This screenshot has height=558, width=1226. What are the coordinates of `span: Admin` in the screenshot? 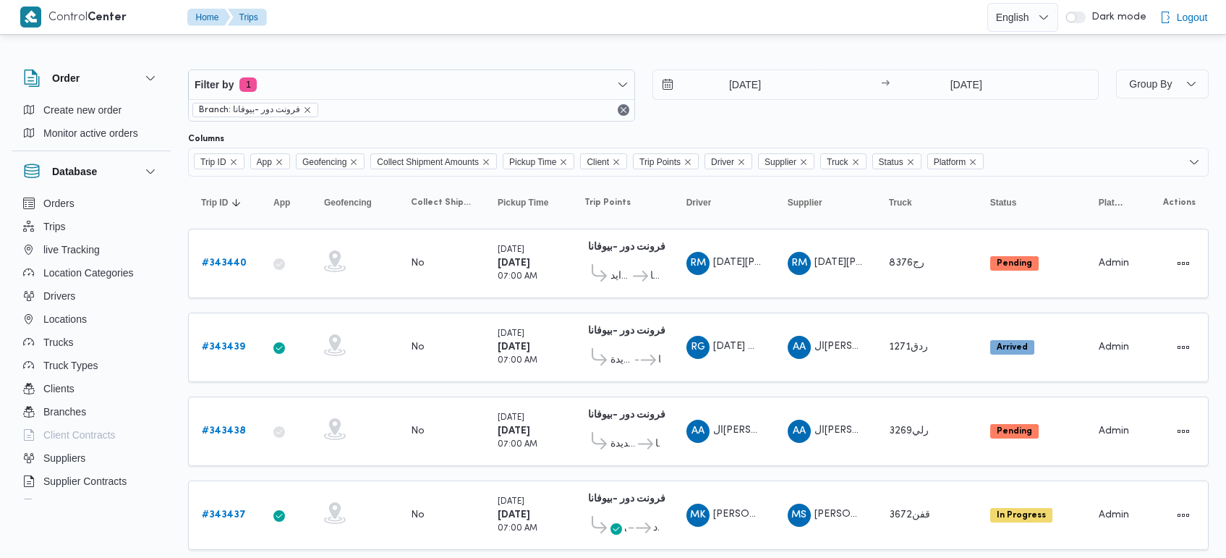 It's located at (1114, 514).